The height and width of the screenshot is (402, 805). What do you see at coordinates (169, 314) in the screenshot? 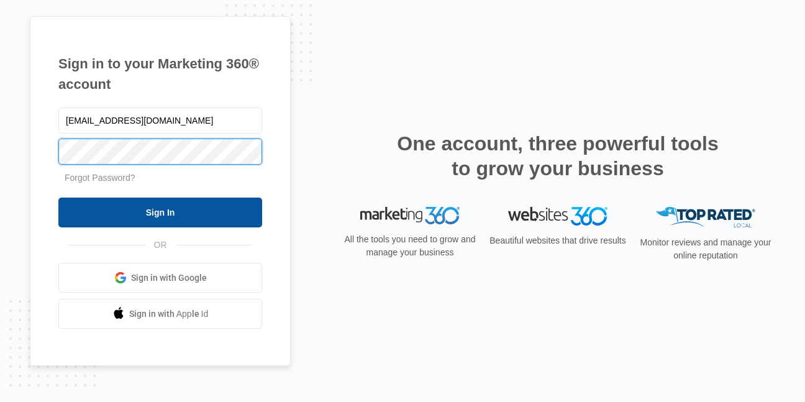
I see `span: Sign in with Apple Id` at bounding box center [169, 314].